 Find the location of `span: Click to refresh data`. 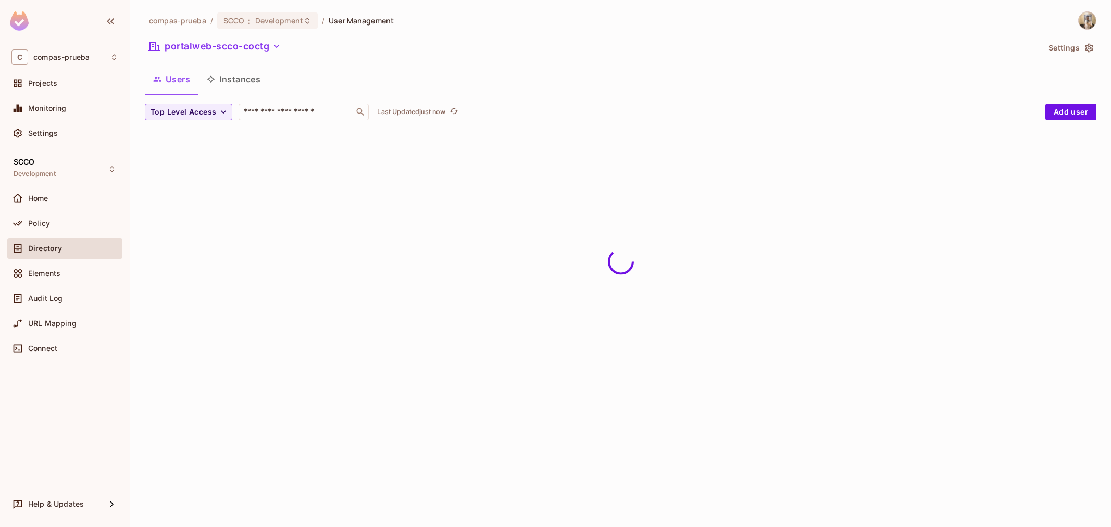

span: Click to refresh data is located at coordinates (453, 112).